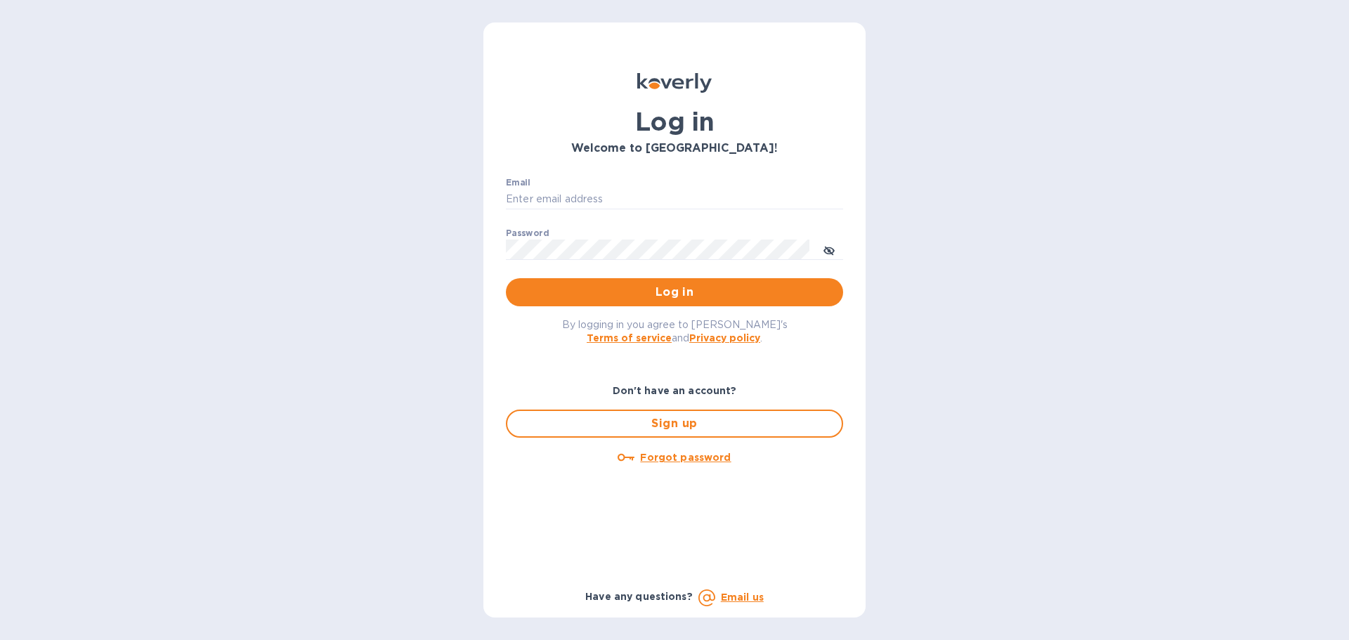 This screenshot has height=640, width=1349. Describe the element at coordinates (742, 597) in the screenshot. I see `b: Email us` at that location.